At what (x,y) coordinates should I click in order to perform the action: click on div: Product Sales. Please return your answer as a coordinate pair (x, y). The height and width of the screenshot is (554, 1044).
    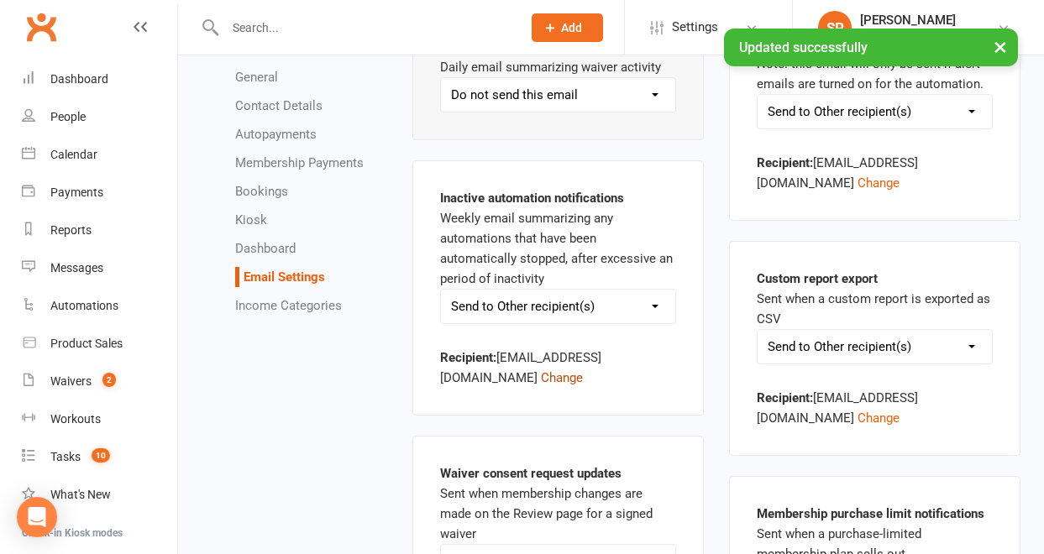
    Looking at the image, I should click on (86, 343).